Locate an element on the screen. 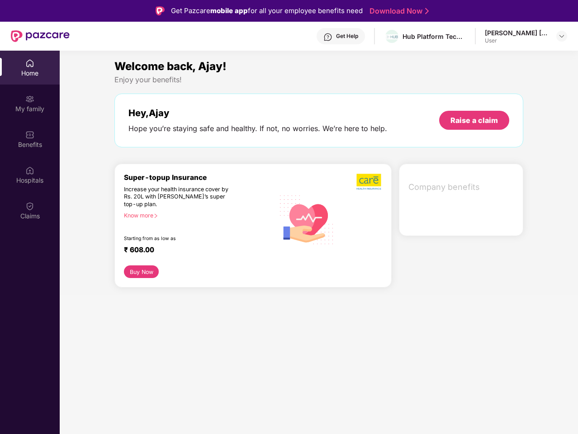 The height and width of the screenshot is (434, 578). img: svg+xml;base64,PHN2ZyBpZD0iSG9zcGl0YWxzIiB4bWxucz0iaHR0cDovL3d3dy53My5vcmcvMjAwMC9zdmciIHdpZHRoPS... is located at coordinates (30, 171).